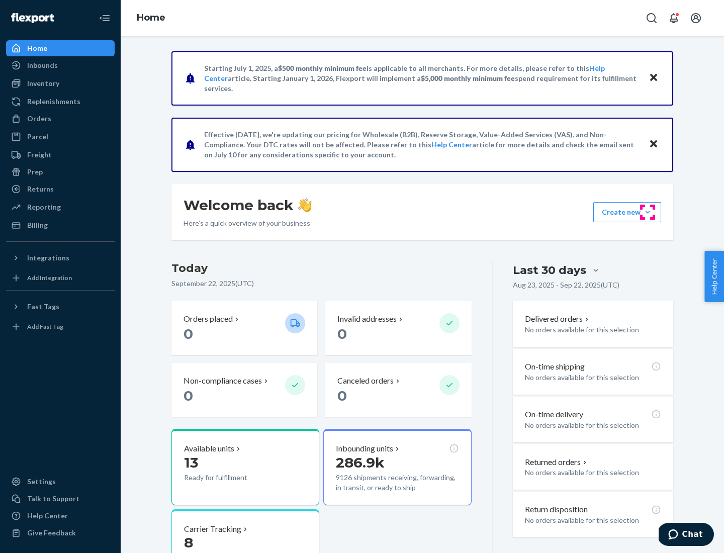 The image size is (724, 553). I want to click on p: Non-compliance cases, so click(223, 380).